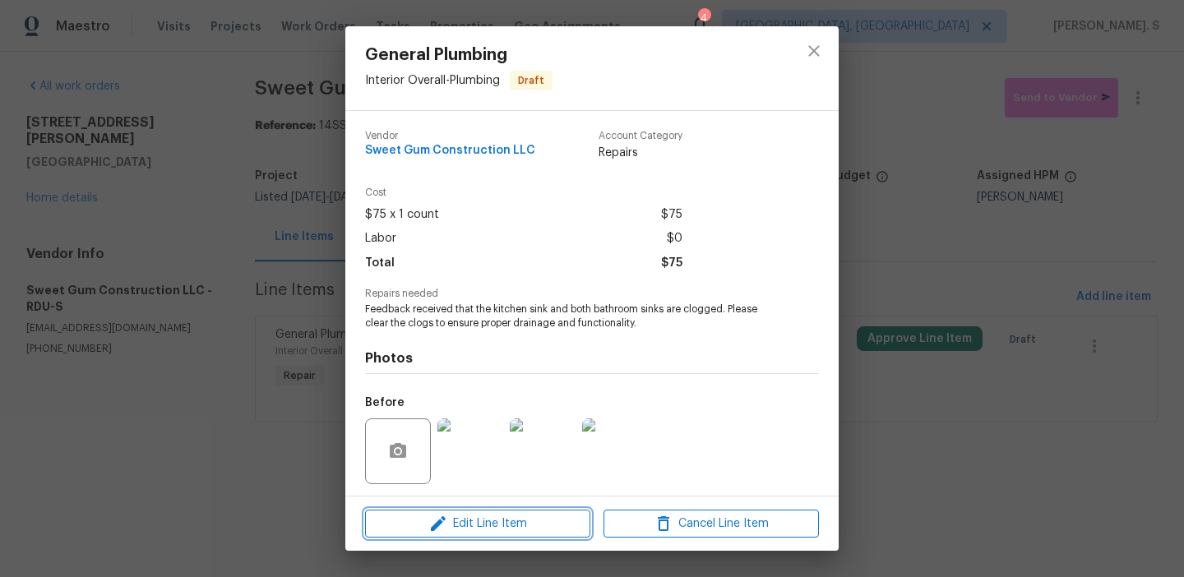 Image resolution: width=1184 pixels, height=577 pixels. Describe the element at coordinates (433, 81) in the screenshot. I see `span: Interior Overall - Plumbing` at that location.